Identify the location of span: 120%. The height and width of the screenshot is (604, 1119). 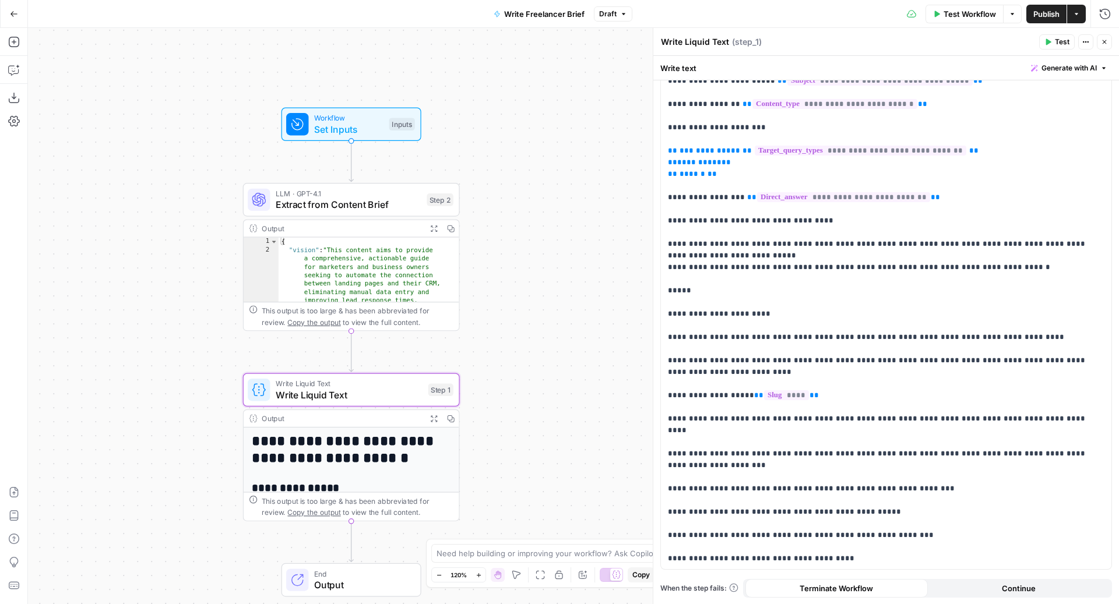
(459, 575).